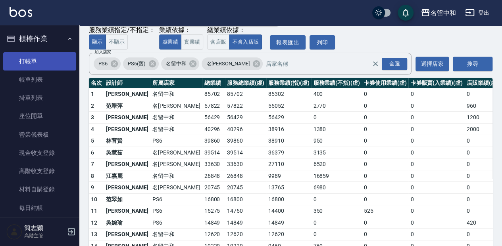 Image resolution: width=502 pixels, height=246 pixels. What do you see at coordinates (40, 190) in the screenshot?
I see `a: 材料自購登錄` at bounding box center [40, 190].